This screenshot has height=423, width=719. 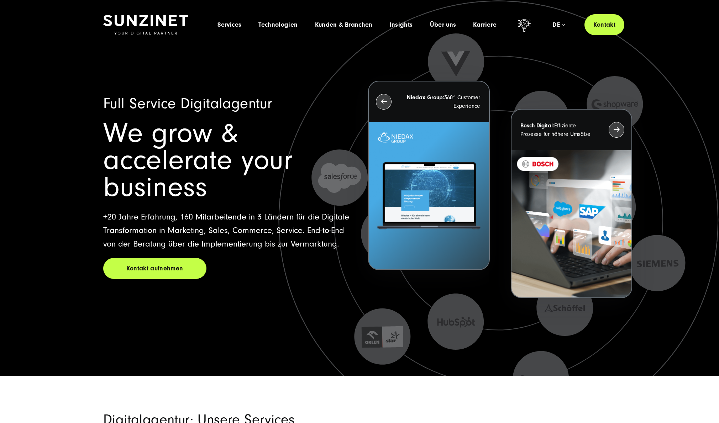 What do you see at coordinates (278, 25) in the screenshot?
I see `a: Technologien` at bounding box center [278, 25].